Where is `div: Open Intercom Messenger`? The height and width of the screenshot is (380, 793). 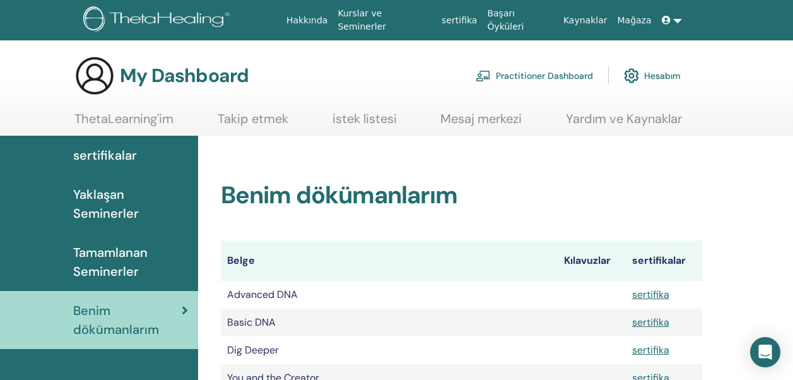 div: Open Intercom Messenger is located at coordinates (765, 352).